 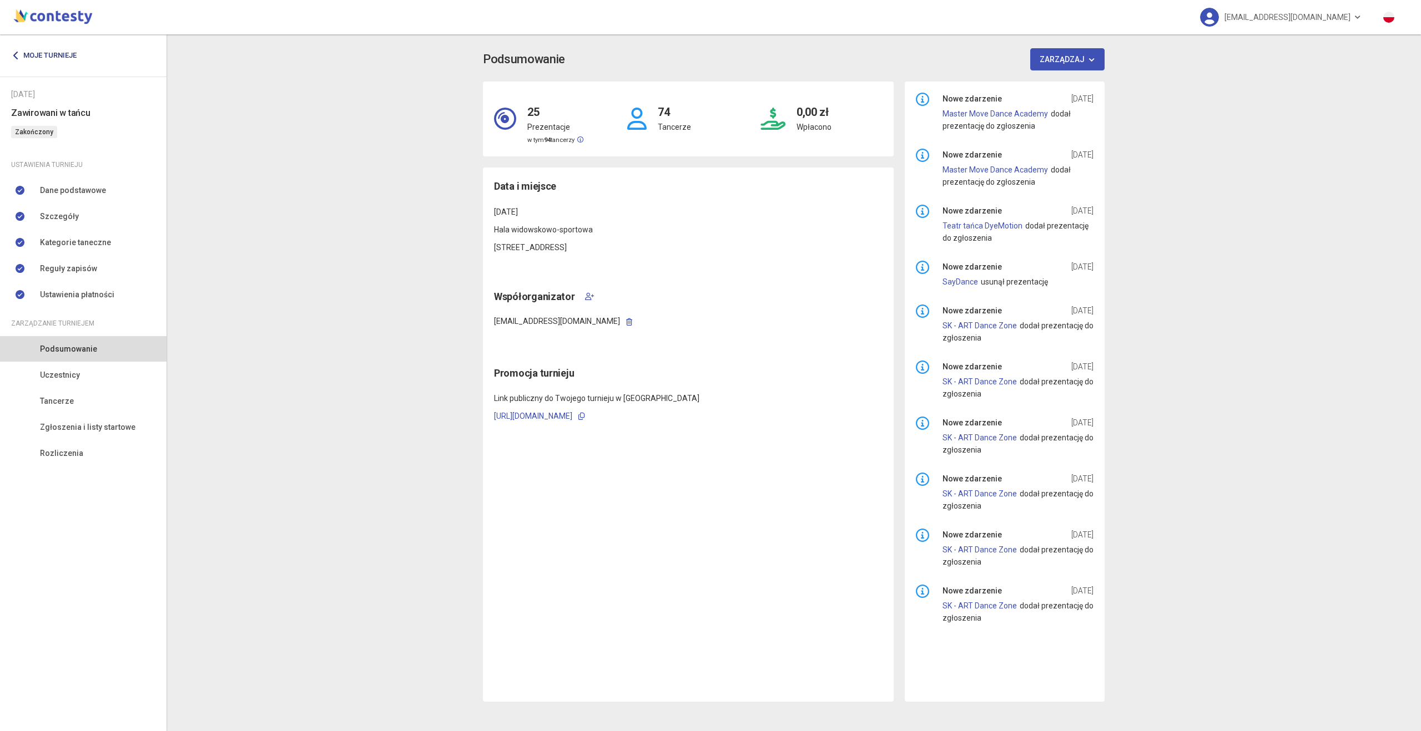 I want to click on h3: Podsumowanie, so click(x=524, y=59).